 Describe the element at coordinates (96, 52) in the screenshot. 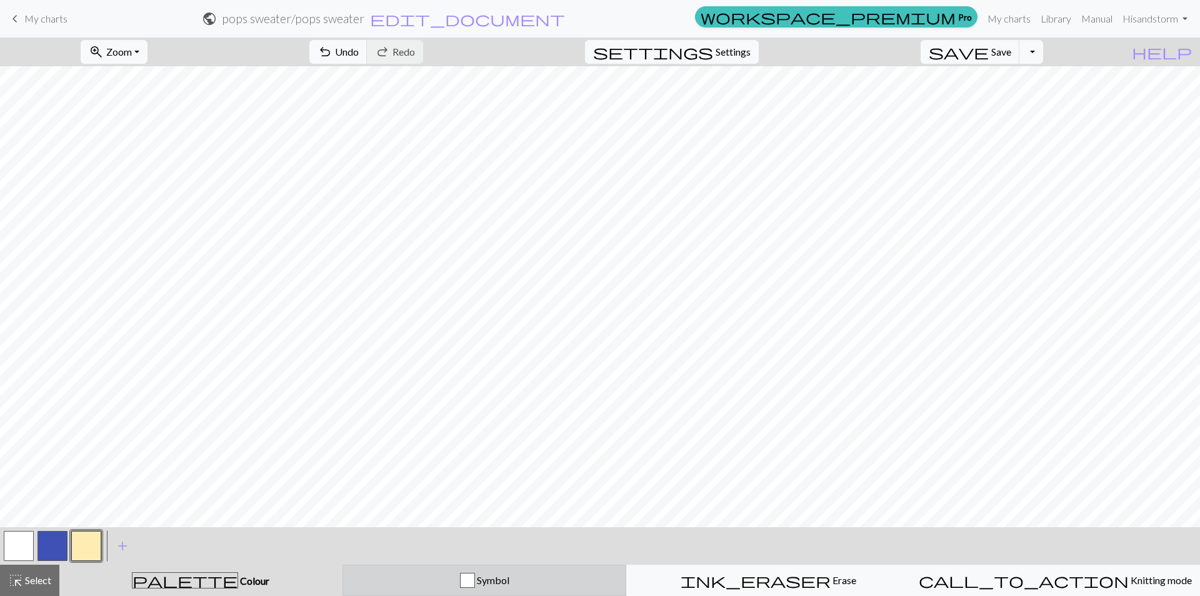

I see `span: zoom_in` at that location.